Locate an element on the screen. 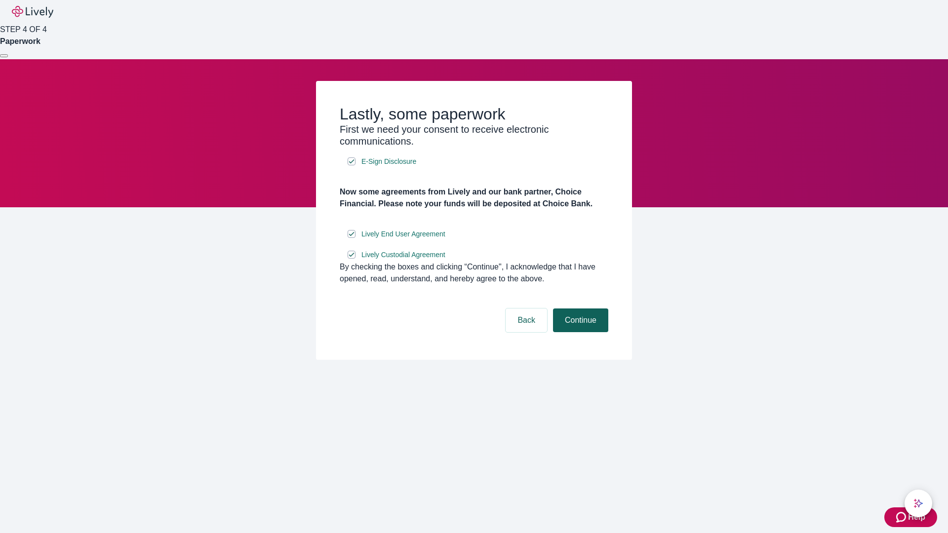 This screenshot has height=533, width=948. button: Back is located at coordinates (526, 321).